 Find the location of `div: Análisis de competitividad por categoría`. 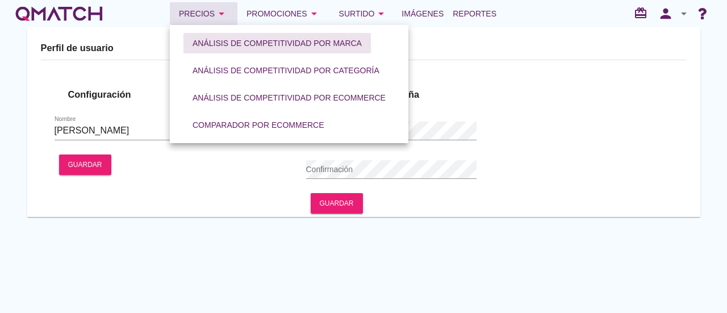

div: Análisis de competitividad por categoría is located at coordinates (286, 70).